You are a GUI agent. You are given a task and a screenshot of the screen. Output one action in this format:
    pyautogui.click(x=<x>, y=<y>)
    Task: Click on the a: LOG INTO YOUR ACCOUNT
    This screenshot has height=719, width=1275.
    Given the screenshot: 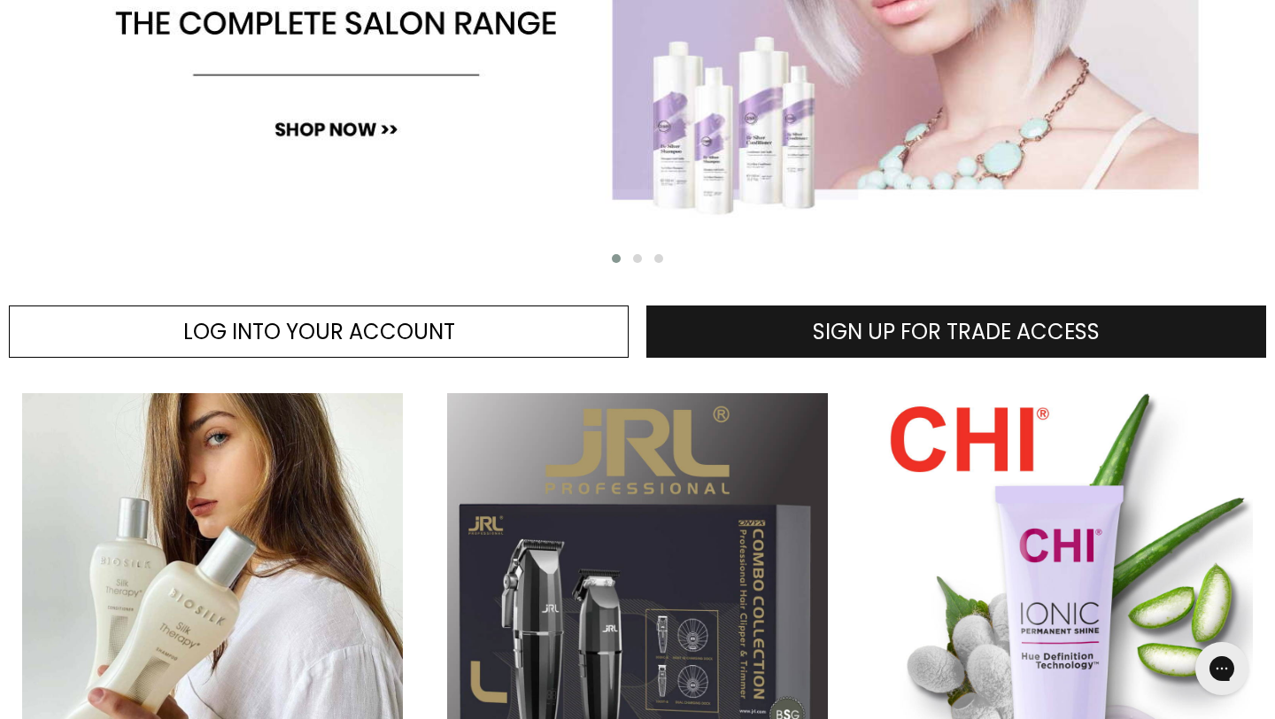 What is the action you would take?
    pyautogui.click(x=319, y=332)
    